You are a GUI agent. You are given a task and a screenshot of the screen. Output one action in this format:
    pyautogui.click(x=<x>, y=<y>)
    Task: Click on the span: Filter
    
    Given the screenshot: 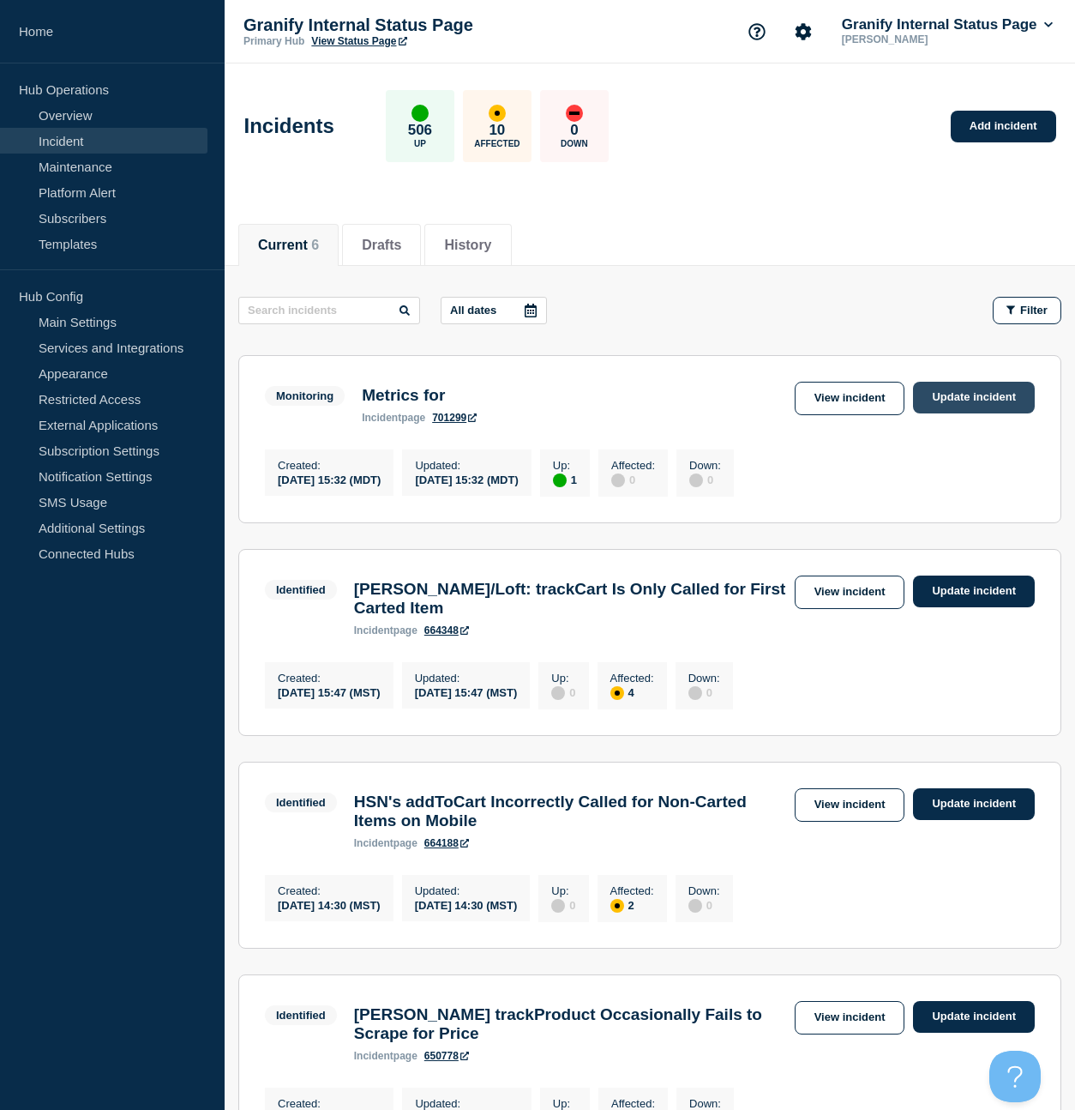 What is the action you would take?
    pyautogui.click(x=1034, y=310)
    